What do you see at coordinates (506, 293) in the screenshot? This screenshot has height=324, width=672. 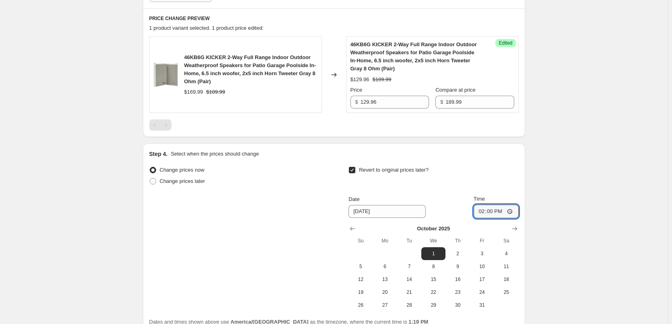 I see `button: Saturday October 25 2025` at bounding box center [506, 293].